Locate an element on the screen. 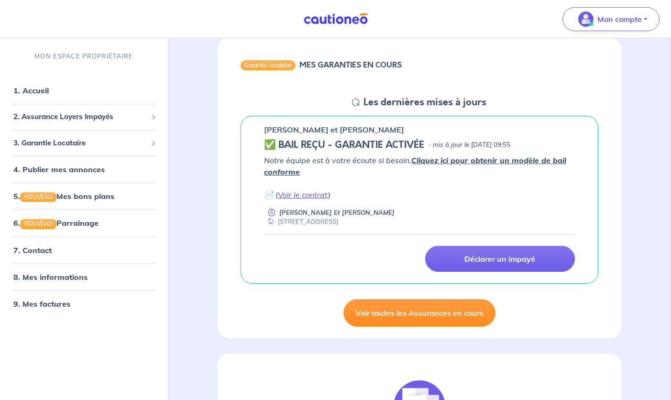  a: Voir toutes les Assurances en cours is located at coordinates (419, 313).